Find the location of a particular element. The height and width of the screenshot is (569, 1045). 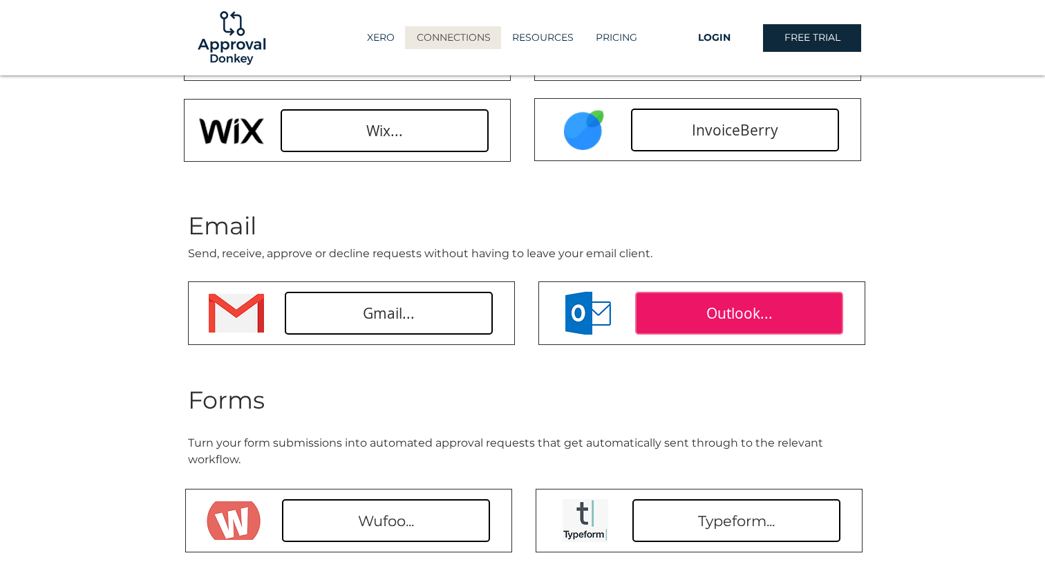

div: RESOURCES is located at coordinates (542, 37).